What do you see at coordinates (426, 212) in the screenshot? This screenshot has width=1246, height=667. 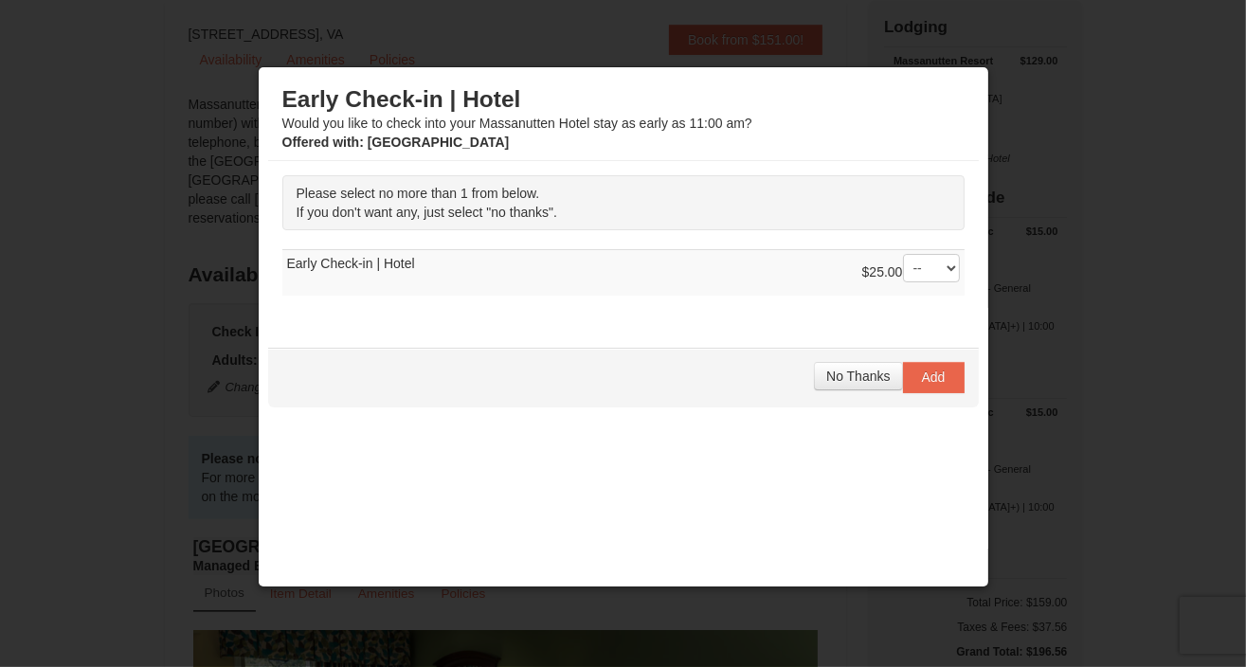 I see `span: If you don't want any, just select "no thanks".` at bounding box center [426, 212].